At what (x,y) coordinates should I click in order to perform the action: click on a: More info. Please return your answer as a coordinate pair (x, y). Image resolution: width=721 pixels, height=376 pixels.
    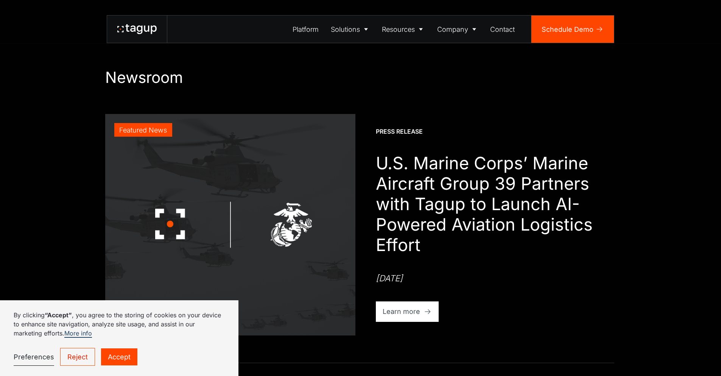
    Looking at the image, I should click on (78, 333).